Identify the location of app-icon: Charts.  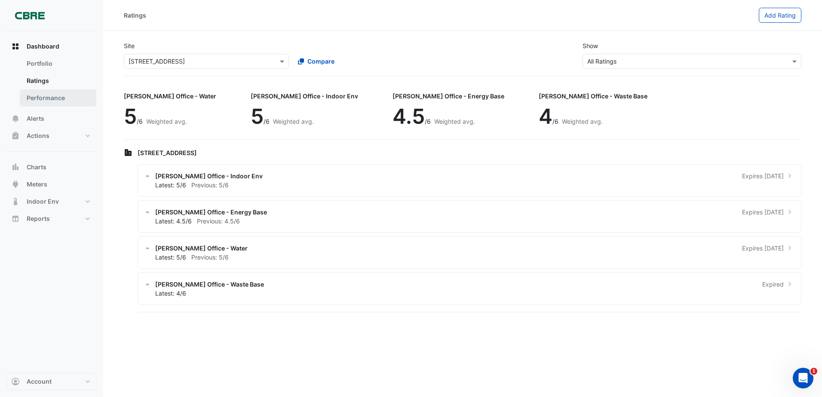
(15, 167).